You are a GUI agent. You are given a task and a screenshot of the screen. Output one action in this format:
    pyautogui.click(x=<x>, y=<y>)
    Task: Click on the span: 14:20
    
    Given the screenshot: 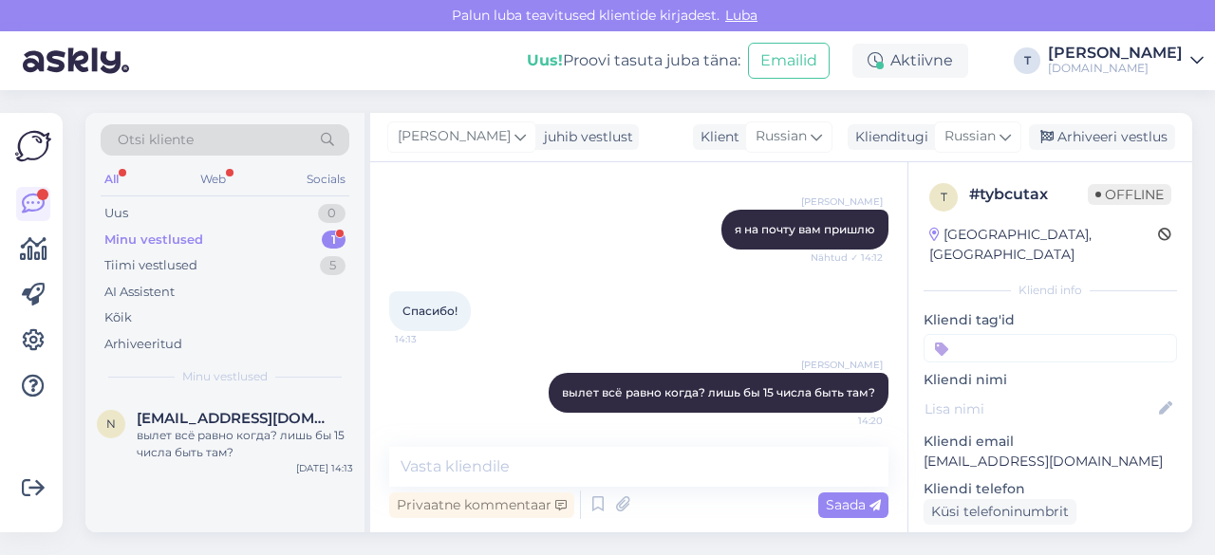 What is the action you would take?
    pyautogui.click(x=847, y=420)
    